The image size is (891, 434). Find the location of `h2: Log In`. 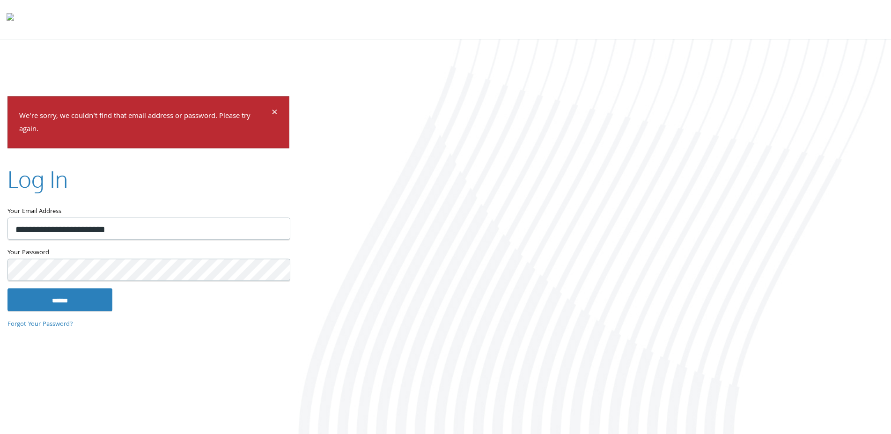

h2: Log In is located at coordinates (37, 179).